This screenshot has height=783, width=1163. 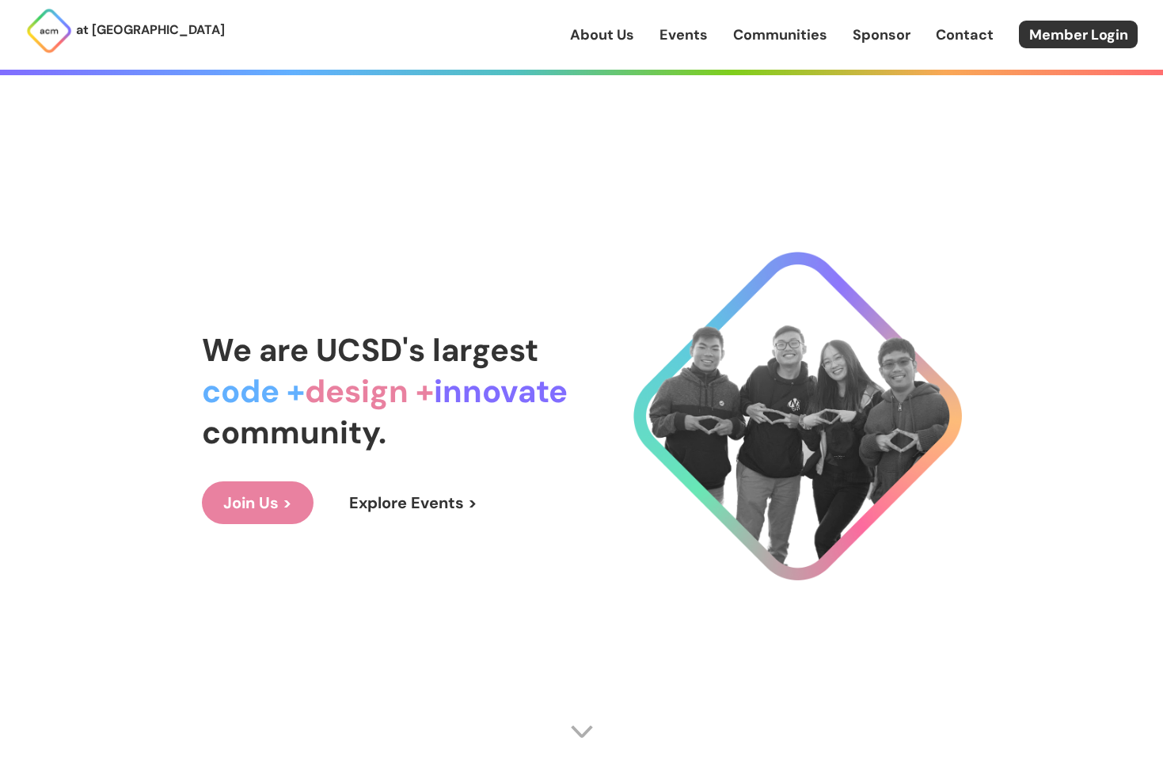 What do you see at coordinates (797, 416) in the screenshot?
I see `img: Cool Logo` at bounding box center [797, 416].